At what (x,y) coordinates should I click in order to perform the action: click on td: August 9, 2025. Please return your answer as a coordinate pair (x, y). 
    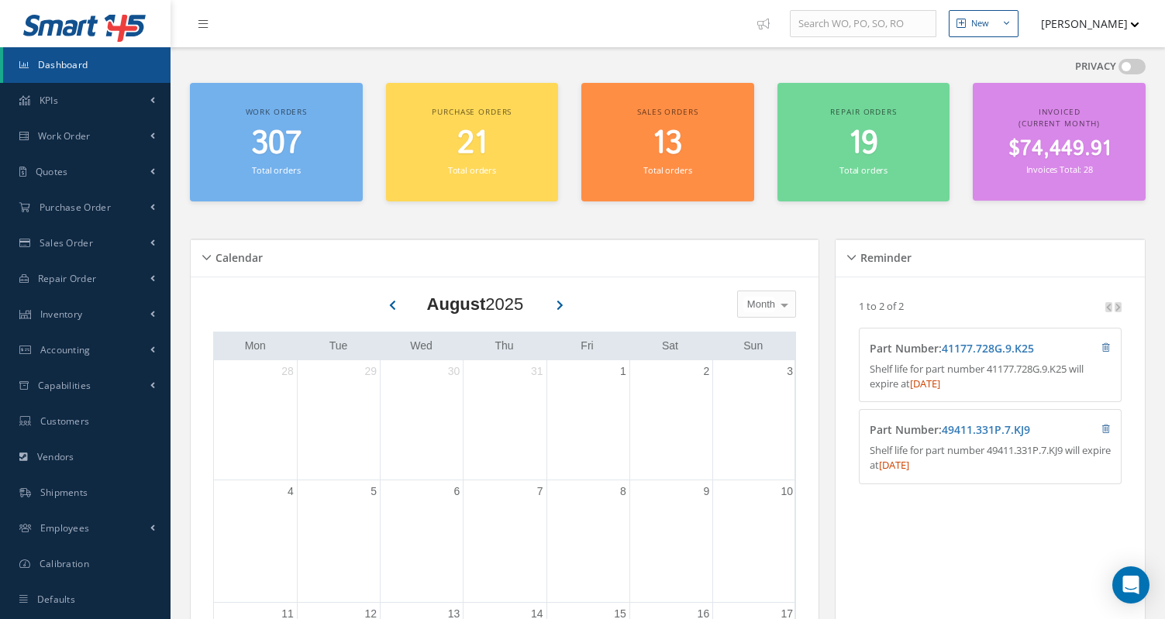
    Looking at the image, I should click on (670, 542).